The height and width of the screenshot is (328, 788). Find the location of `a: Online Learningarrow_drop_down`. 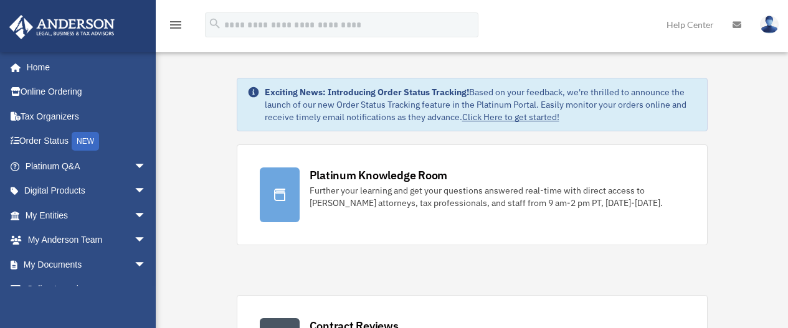

a: Online Learningarrow_drop_down is located at coordinates (87, 290).